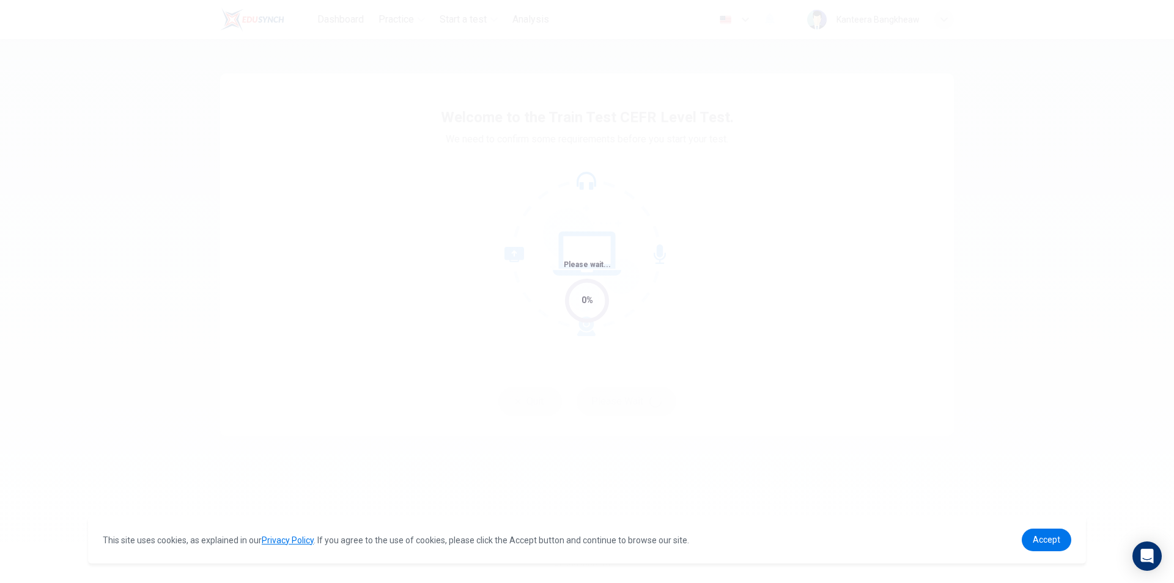 The image size is (1174, 583). What do you see at coordinates (1046, 540) in the screenshot?
I see `a: dismiss cookie message` at bounding box center [1046, 540].